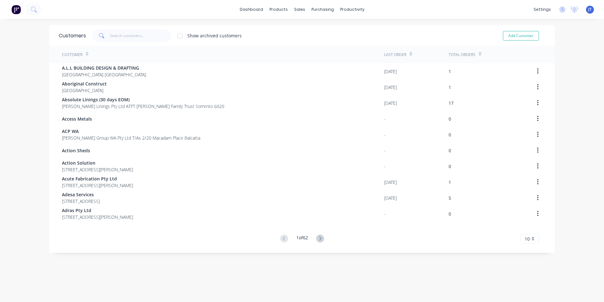 The image size is (604, 302). I want to click on div: Customer, so click(72, 55).